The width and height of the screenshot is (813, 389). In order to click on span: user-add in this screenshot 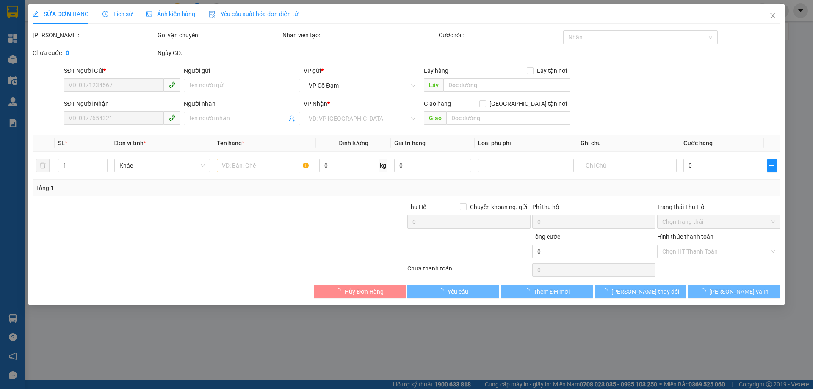, I will do `click(292, 119)`.